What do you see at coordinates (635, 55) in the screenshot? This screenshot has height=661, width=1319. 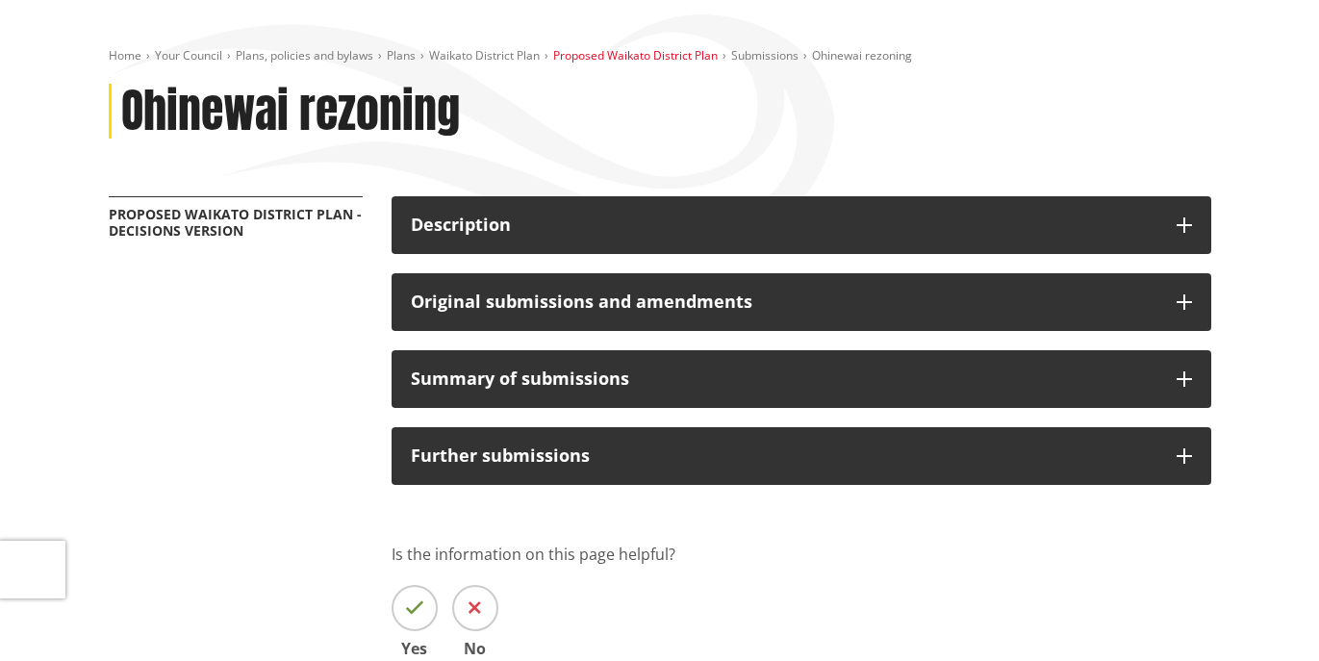 I see `a: Proposed Waikato District Plan` at bounding box center [635, 55].